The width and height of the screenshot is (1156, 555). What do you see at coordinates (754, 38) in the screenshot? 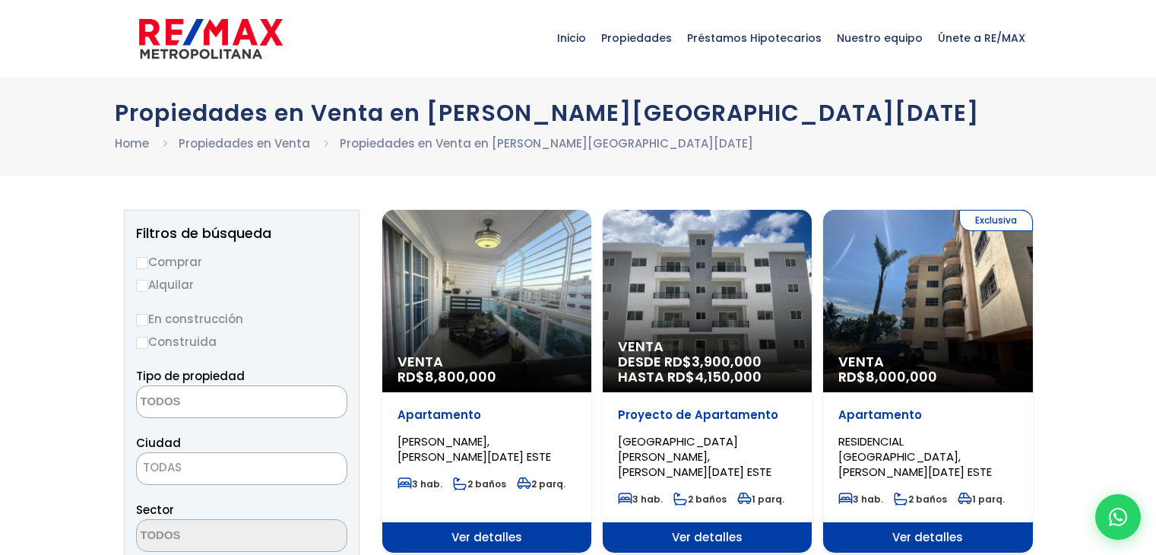
I see `span: Préstamos Hipotecarios` at bounding box center [754, 38].